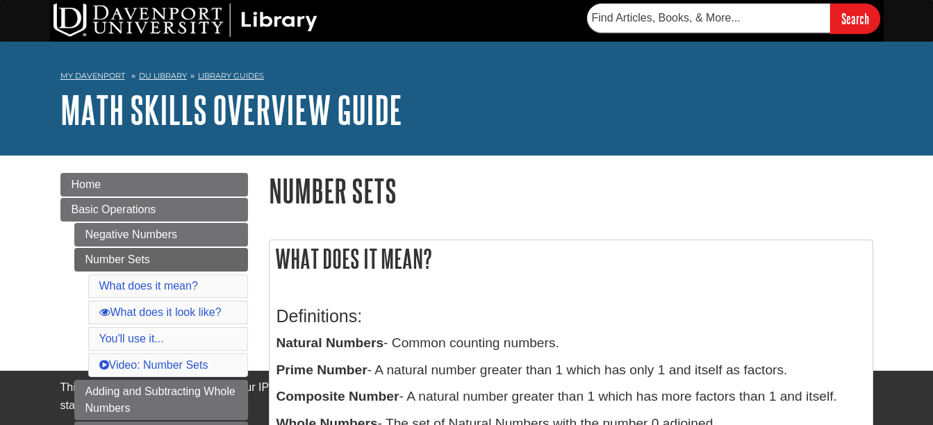 This screenshot has height=425, width=933. I want to click on a: Video: Number Sets, so click(153, 365).